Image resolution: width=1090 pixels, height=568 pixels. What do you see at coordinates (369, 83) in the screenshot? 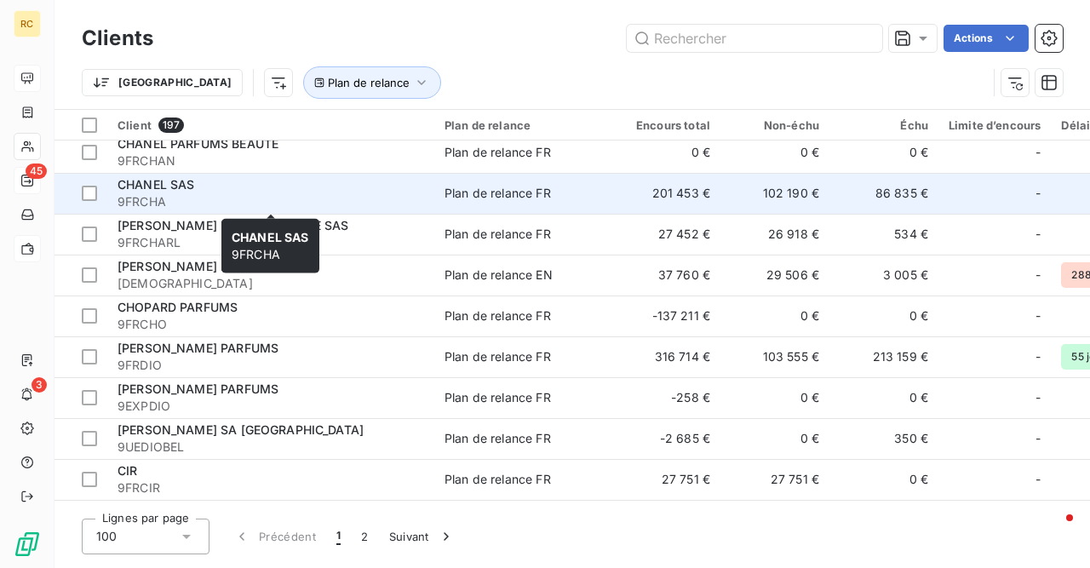
I see `span: Plan de relance` at bounding box center [369, 83].